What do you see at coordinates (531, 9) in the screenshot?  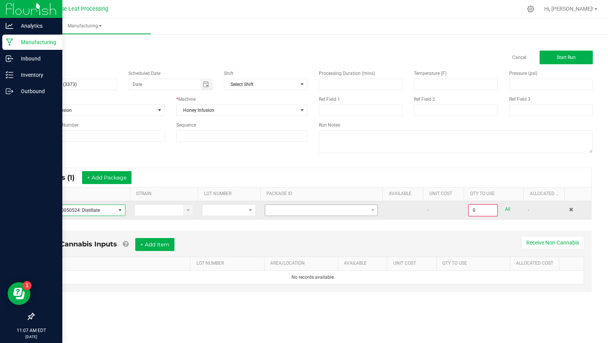 I see `div: Manage settings` at bounding box center [531, 9].